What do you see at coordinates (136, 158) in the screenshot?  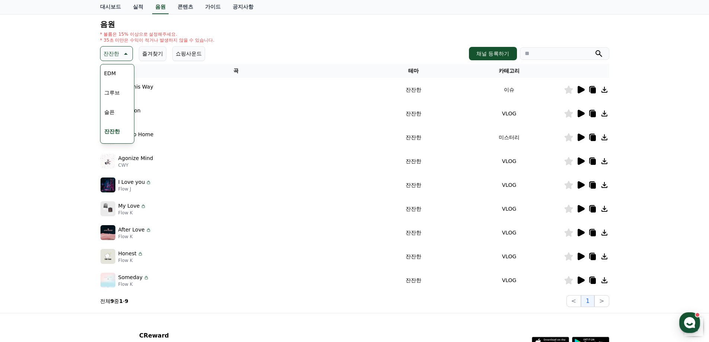 I see `p: Agonize Mind` at bounding box center [136, 158].